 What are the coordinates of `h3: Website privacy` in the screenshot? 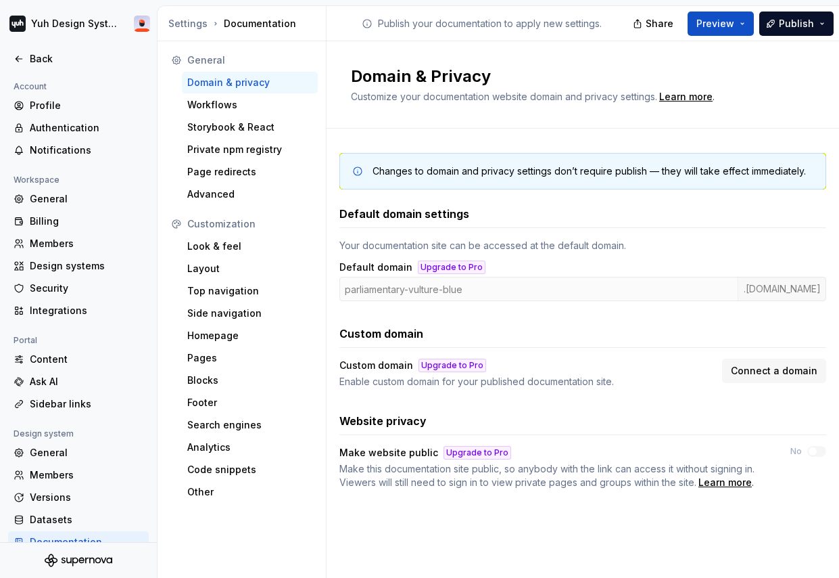 It's located at (383, 421).